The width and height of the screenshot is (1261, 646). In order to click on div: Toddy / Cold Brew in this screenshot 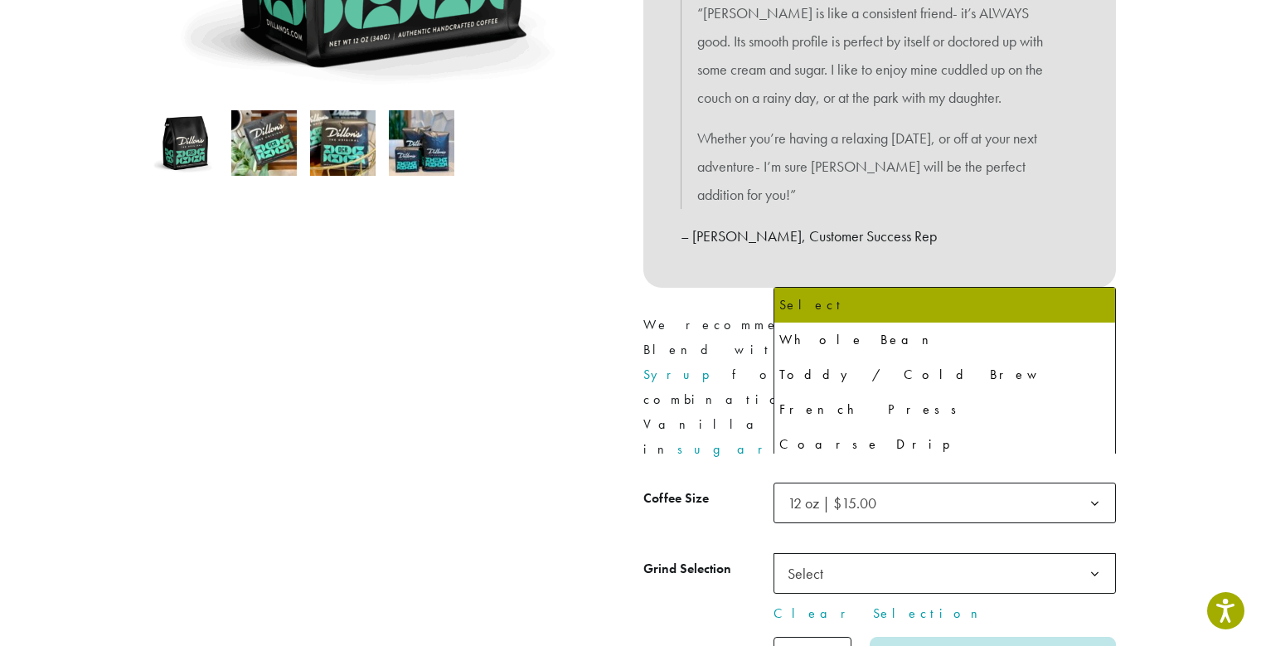, I will do `click(944, 375)`.